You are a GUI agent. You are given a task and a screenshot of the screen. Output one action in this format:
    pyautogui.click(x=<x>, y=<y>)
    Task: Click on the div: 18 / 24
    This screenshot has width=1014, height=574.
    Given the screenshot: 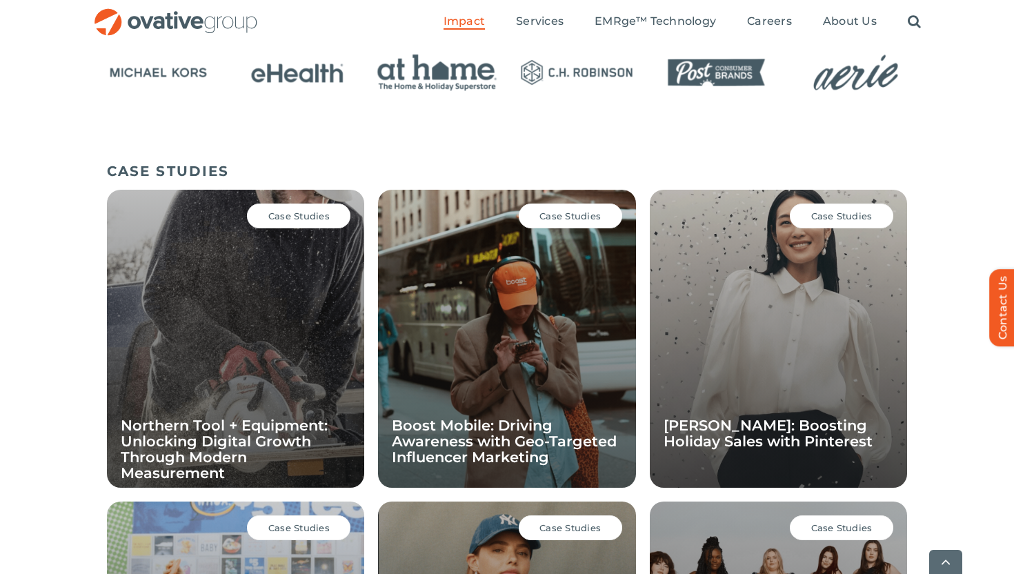 What is the action you would take?
    pyautogui.click(x=855, y=74)
    